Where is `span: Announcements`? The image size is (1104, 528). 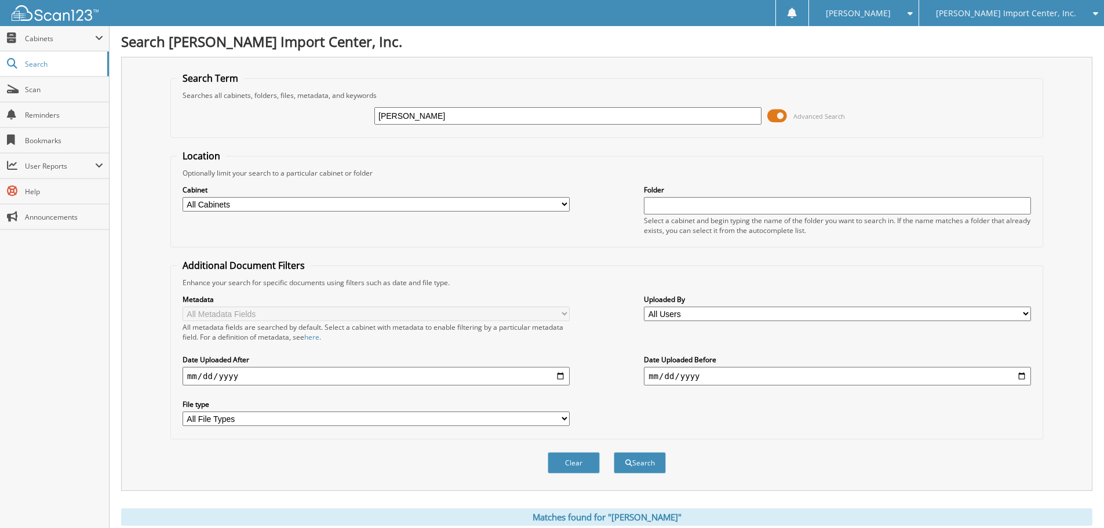 span: Announcements is located at coordinates (64, 217).